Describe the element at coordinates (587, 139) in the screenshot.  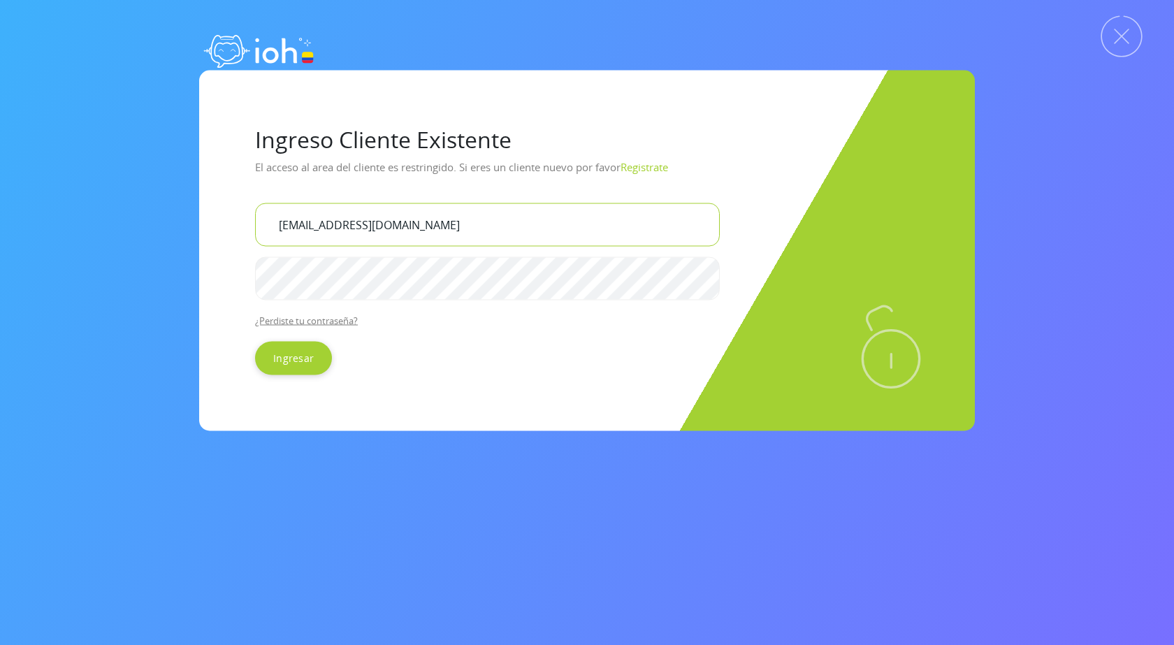
I see `h1: Ingreso Cliente Existente` at that location.